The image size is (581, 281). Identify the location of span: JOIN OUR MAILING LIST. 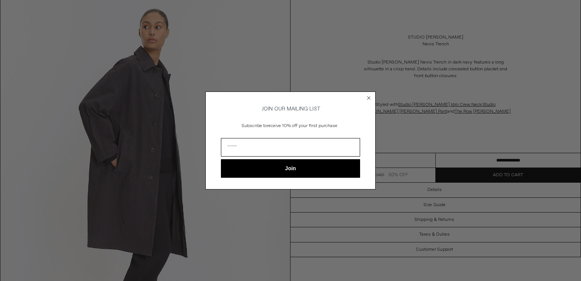
(291, 109).